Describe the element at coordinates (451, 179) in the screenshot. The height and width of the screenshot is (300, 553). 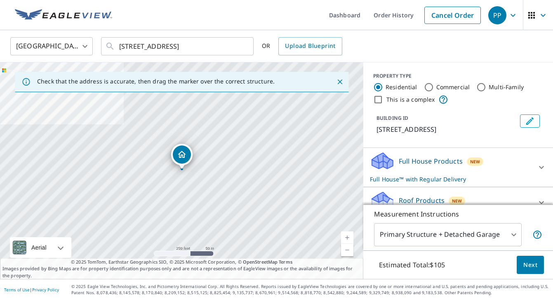
I see `p: Full House™ with Regular Delivery` at that location.